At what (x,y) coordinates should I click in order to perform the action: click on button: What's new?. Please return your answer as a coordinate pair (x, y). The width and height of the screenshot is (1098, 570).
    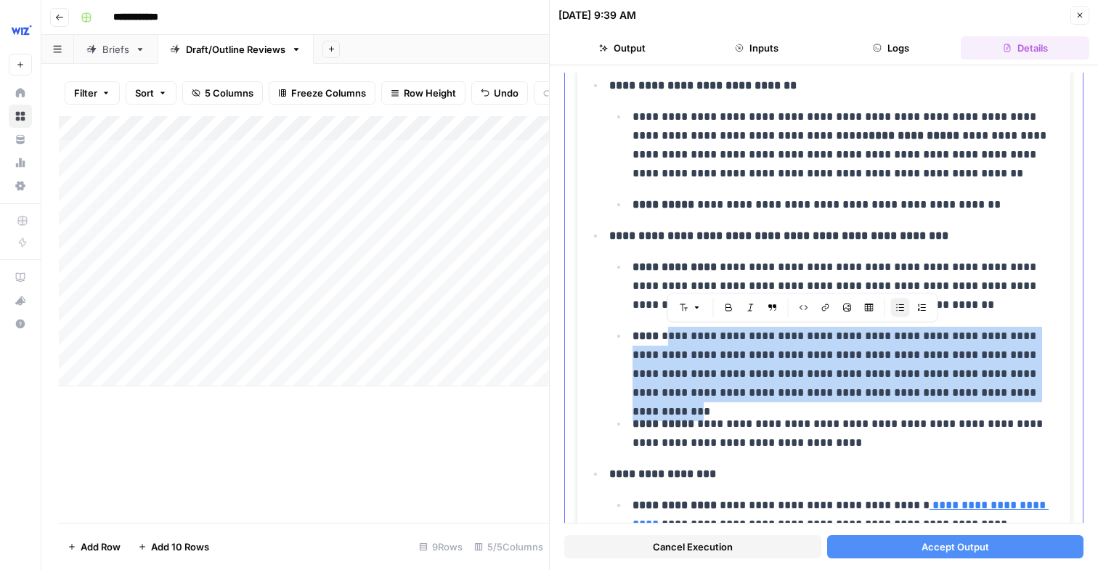
    Looking at the image, I should click on (20, 301).